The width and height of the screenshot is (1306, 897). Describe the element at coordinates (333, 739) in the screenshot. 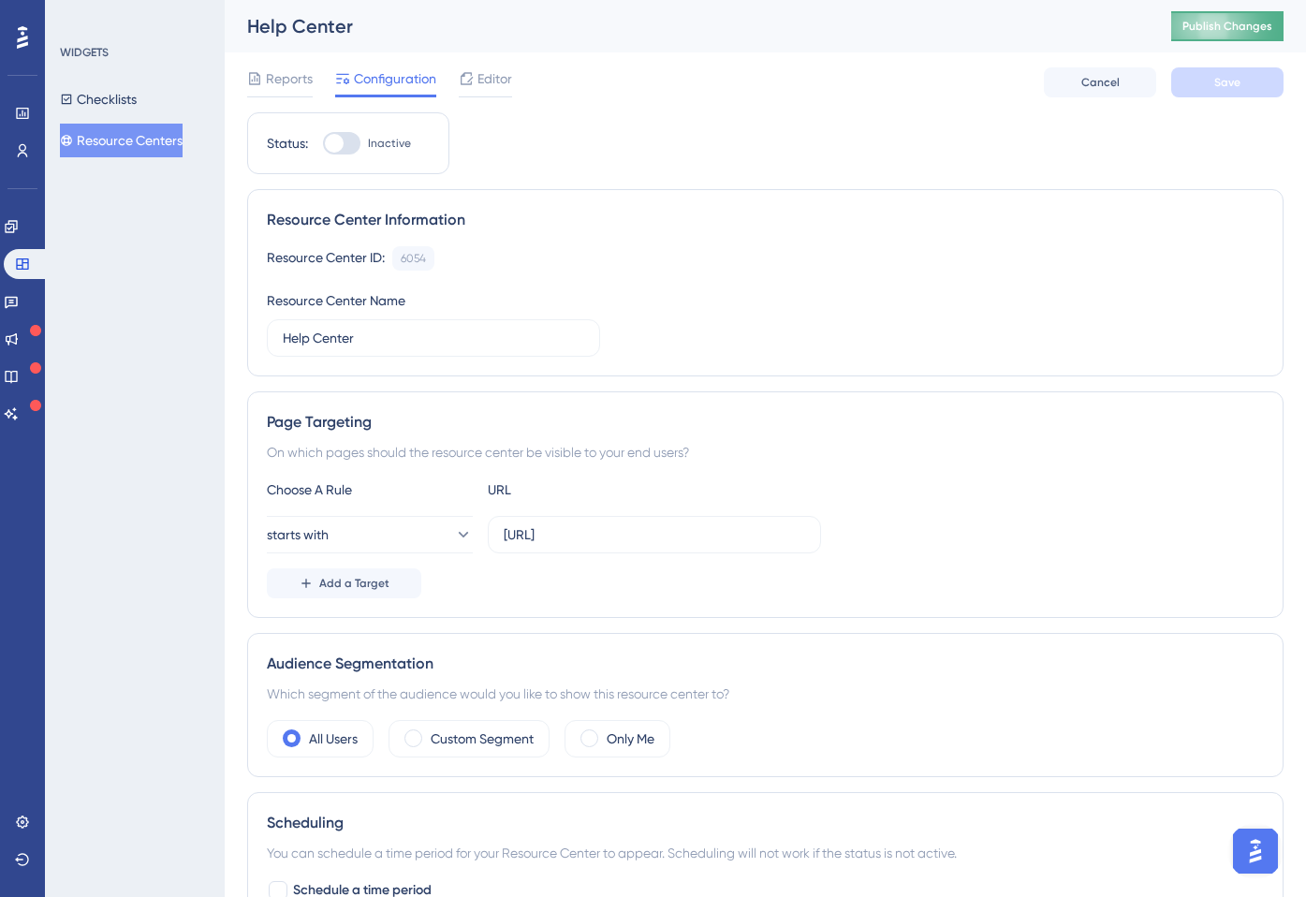

I see `label: All Users` at that location.